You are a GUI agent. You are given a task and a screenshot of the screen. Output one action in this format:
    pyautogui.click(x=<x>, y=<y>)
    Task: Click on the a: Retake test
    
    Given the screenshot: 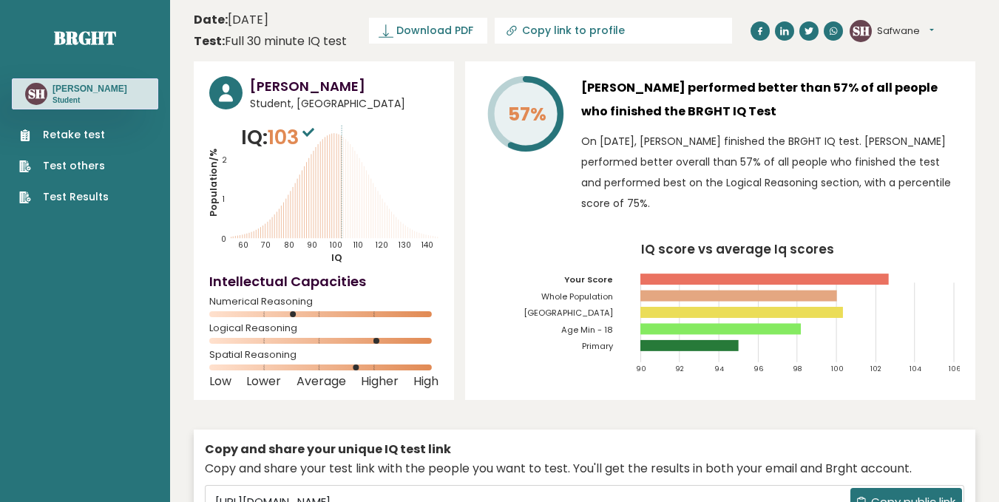 What is the action you would take?
    pyautogui.click(x=64, y=135)
    